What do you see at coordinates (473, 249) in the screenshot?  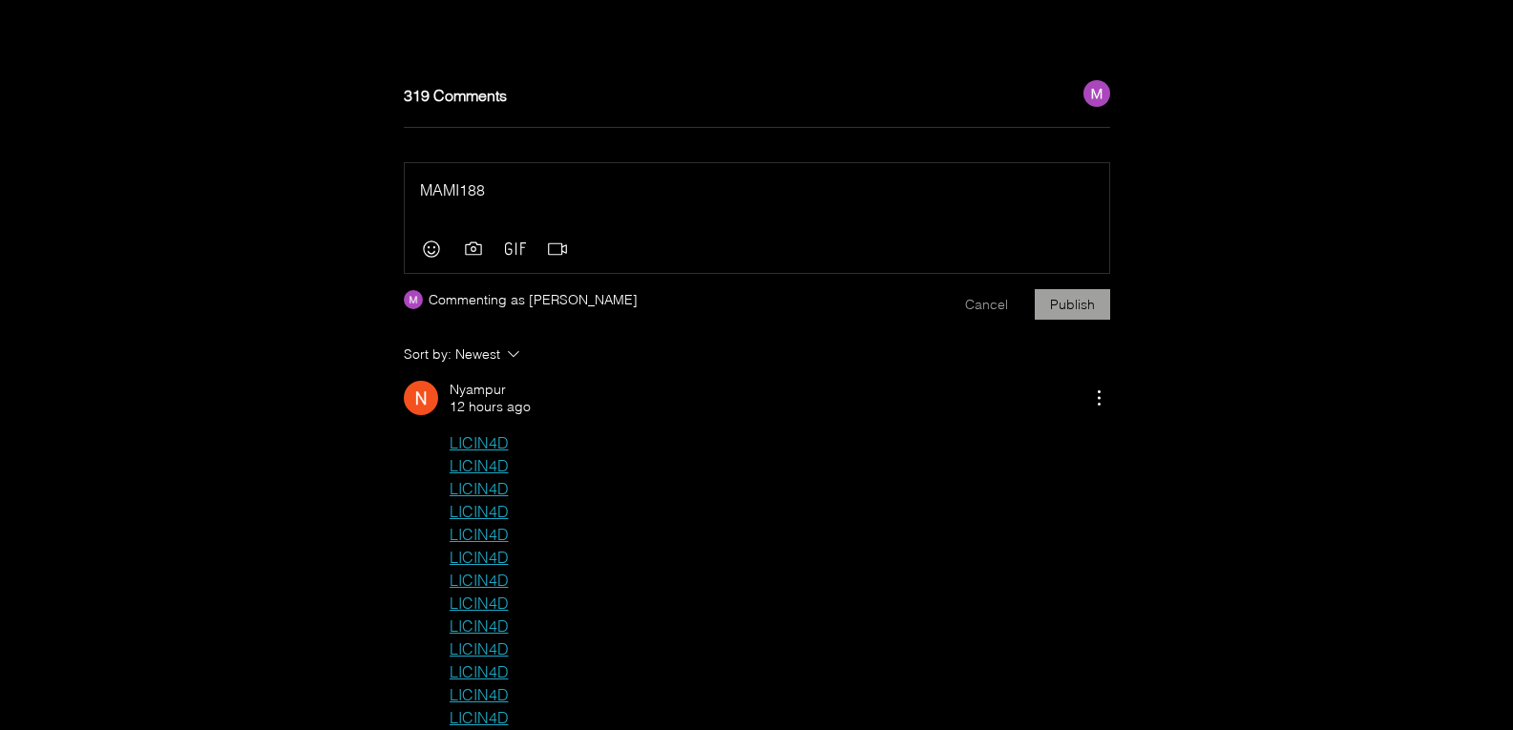 I see `button: Add an image` at bounding box center [473, 249].